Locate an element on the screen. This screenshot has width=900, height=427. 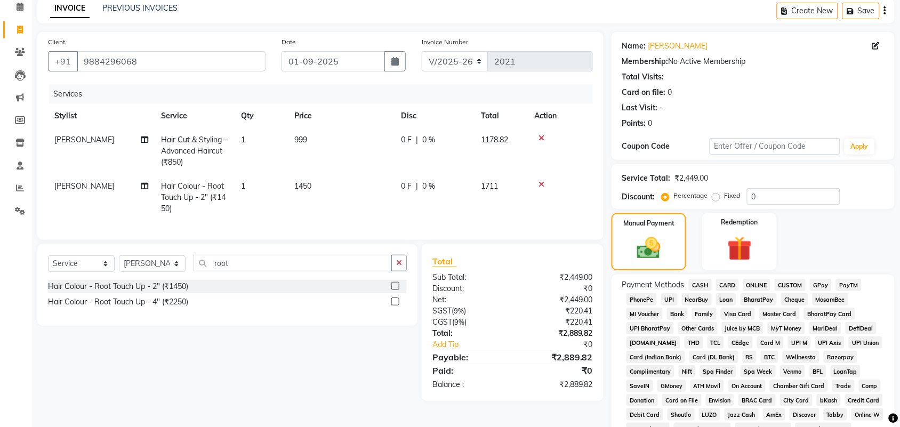
span: Trade is located at coordinates (844, 386).